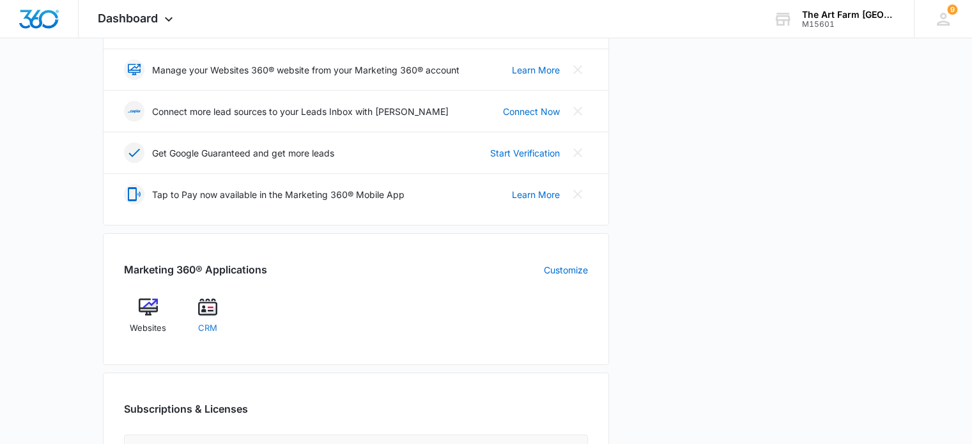 This screenshot has height=444, width=972. I want to click on p: Manage your Websites 360® website from your Marketing 360® account, so click(305, 70).